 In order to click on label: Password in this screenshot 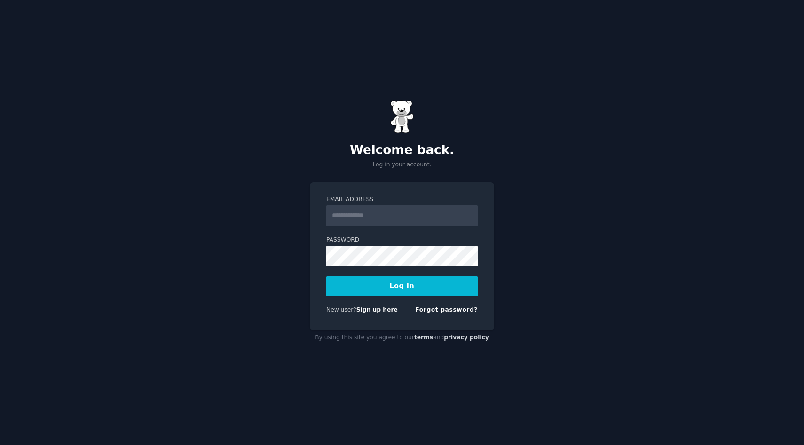, I will do `click(402, 240)`.